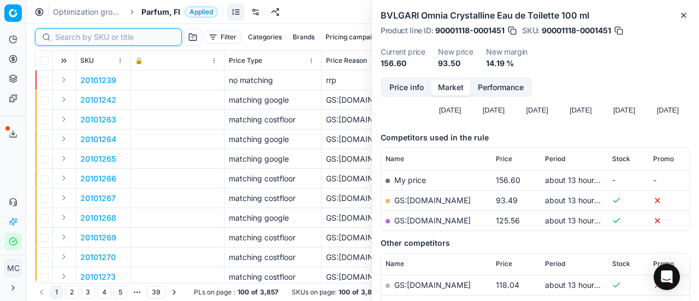  What do you see at coordinates (87, 61) in the screenshot?
I see `span: SKU` at bounding box center [87, 61].